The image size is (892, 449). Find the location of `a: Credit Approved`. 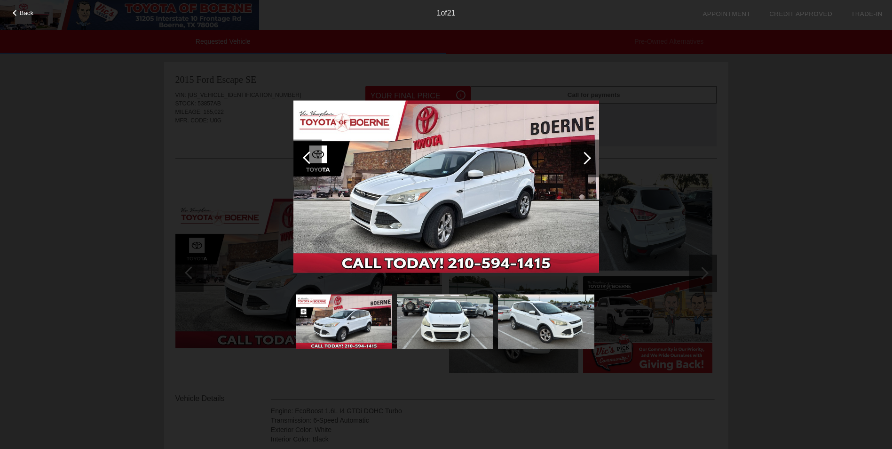

a: Credit Approved is located at coordinates (801, 14).